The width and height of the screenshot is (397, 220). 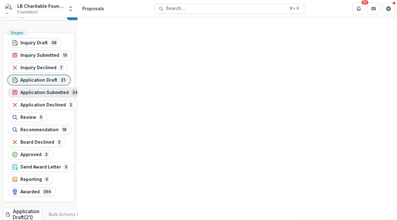 What do you see at coordinates (31, 179) in the screenshot?
I see `span: Reporting` at bounding box center [31, 179].